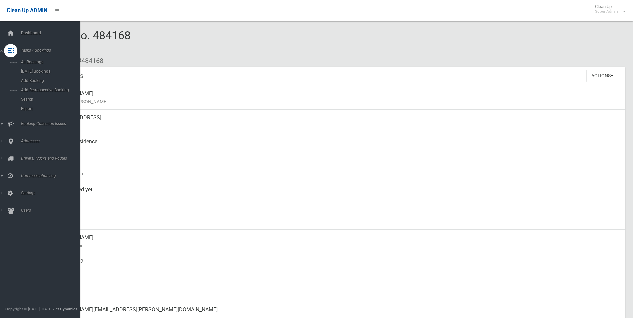 This screenshot has height=318, width=633. What do you see at coordinates (336, 198) in the screenshot?
I see `small: Collected At` at bounding box center [336, 198].